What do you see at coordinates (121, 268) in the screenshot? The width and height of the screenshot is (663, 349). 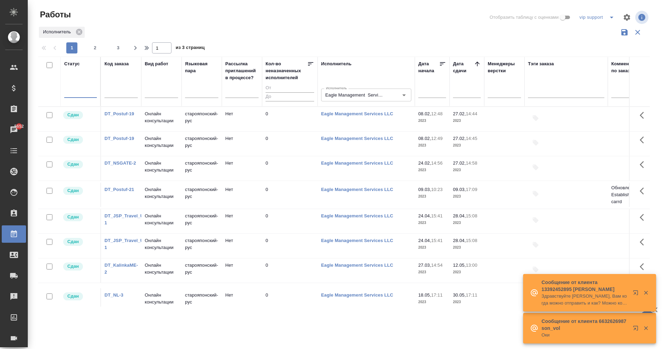 I see `a: DT_KalinkaME-2` at bounding box center [121, 268].